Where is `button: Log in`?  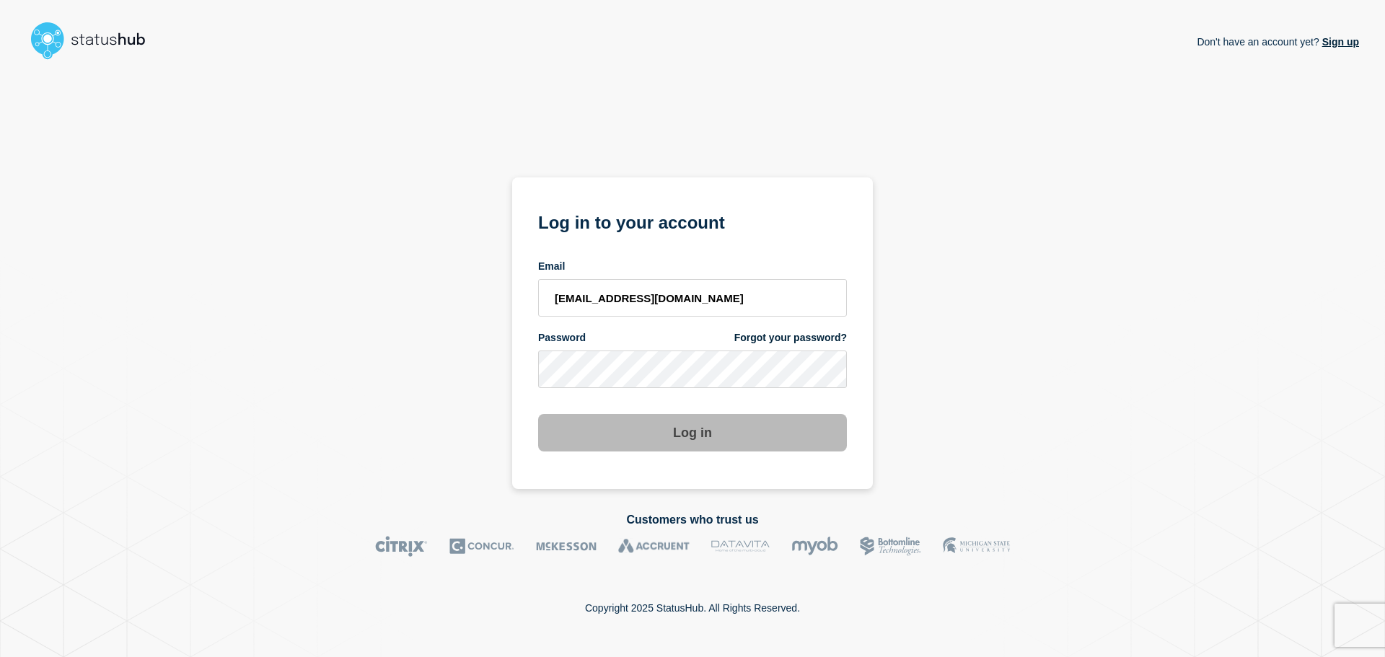
button: Log in is located at coordinates (693, 433).